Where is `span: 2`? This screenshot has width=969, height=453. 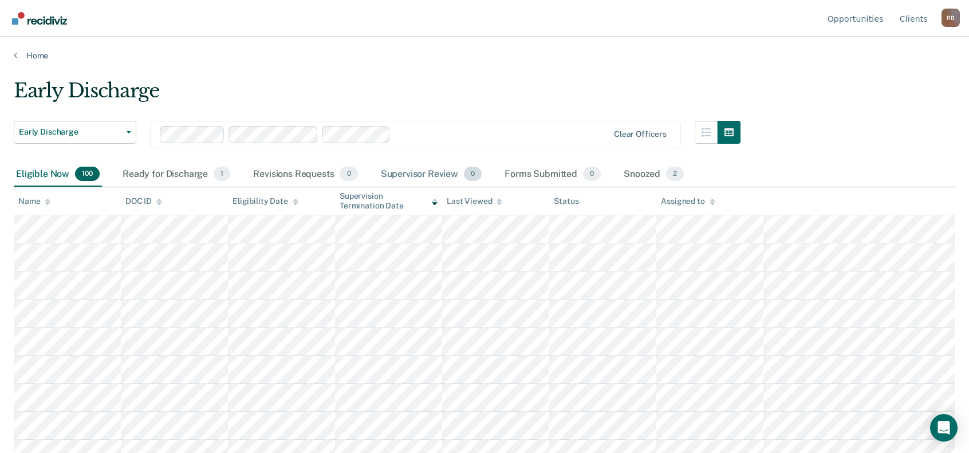 span: 2 is located at coordinates (675, 174).